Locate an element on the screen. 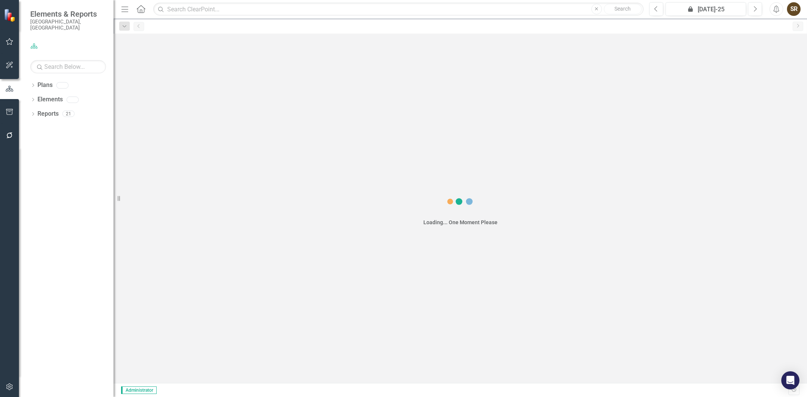 This screenshot has height=397, width=807. span: Elements & Reports is located at coordinates (68, 14).